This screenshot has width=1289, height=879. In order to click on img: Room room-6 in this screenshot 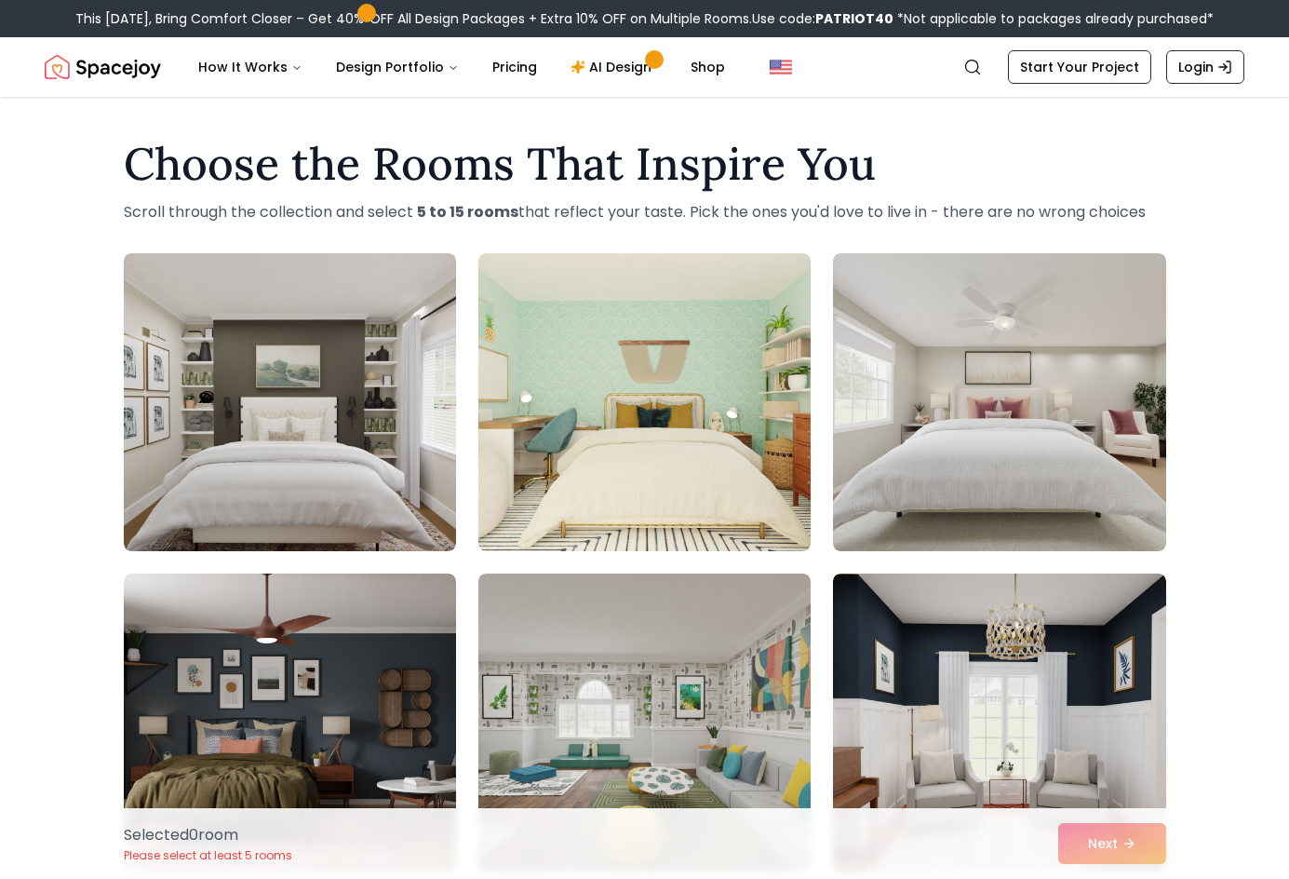, I will do `click(999, 722)`.